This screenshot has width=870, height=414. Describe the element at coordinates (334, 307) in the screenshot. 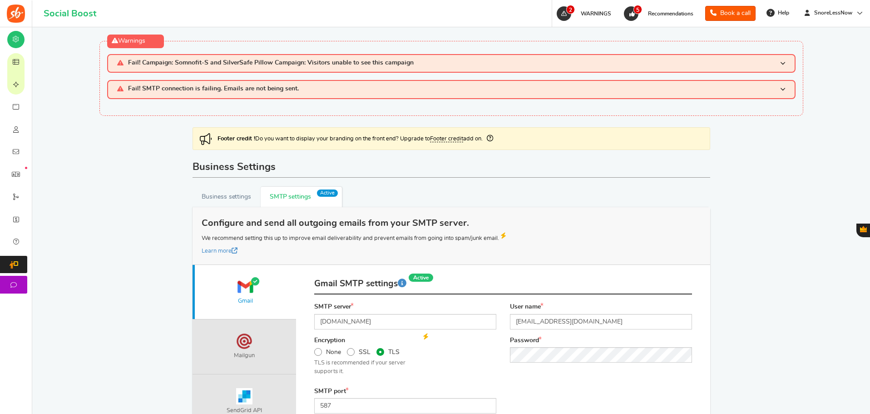

I see `label: SMTP server` at that location.